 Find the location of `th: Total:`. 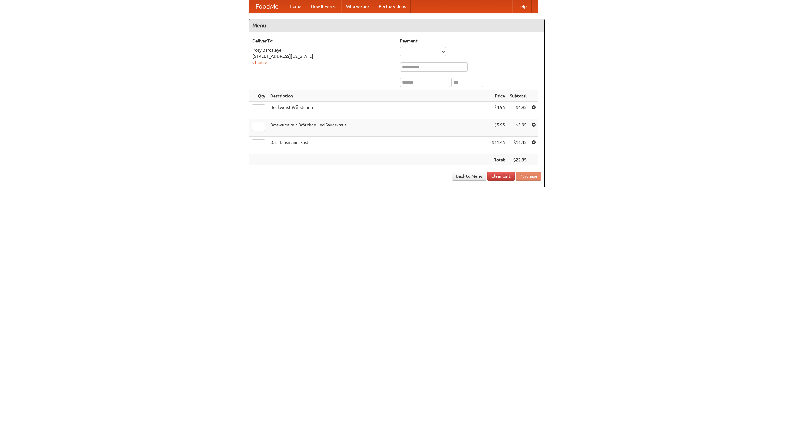

th: Total: is located at coordinates (499, 160).